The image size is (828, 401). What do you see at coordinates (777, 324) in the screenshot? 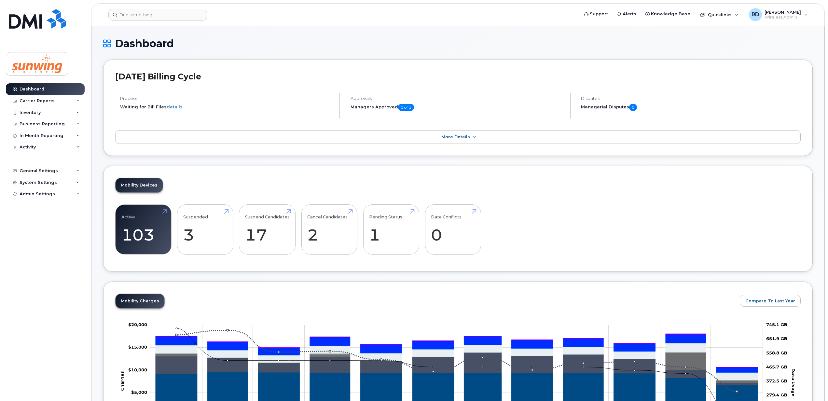
I see `tspan: 745.1 GB` at bounding box center [777, 324].